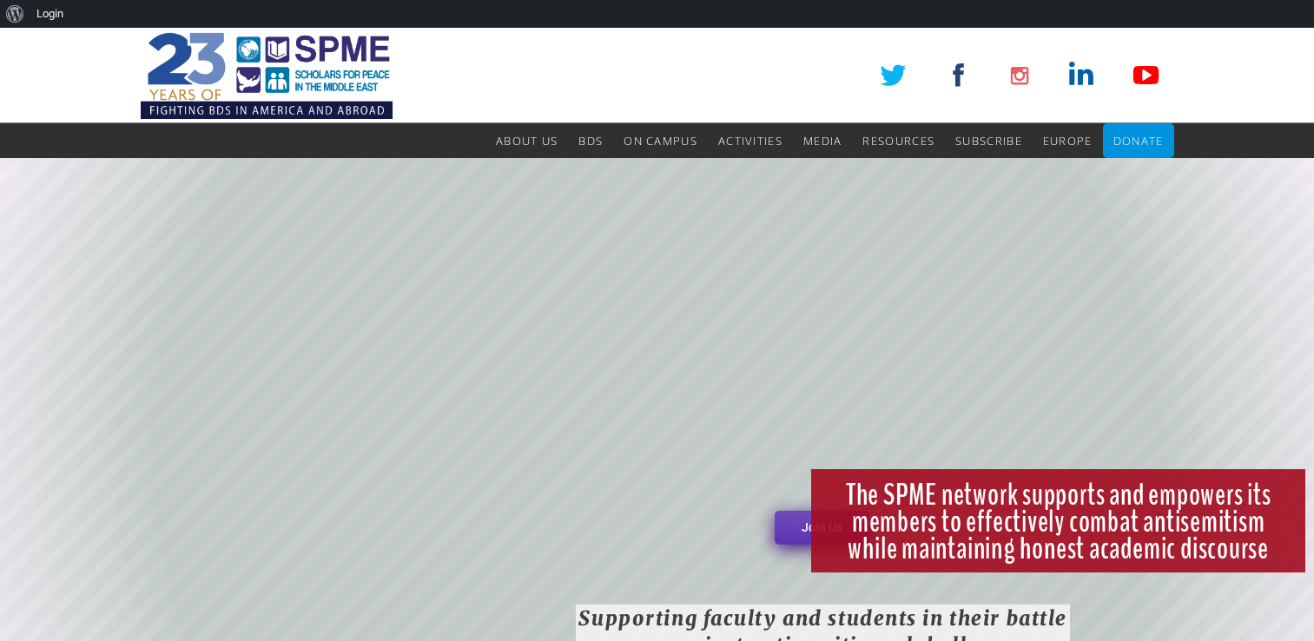 Image resolution: width=1314 pixels, height=641 pixels. I want to click on span: Subscribe, so click(988, 141).